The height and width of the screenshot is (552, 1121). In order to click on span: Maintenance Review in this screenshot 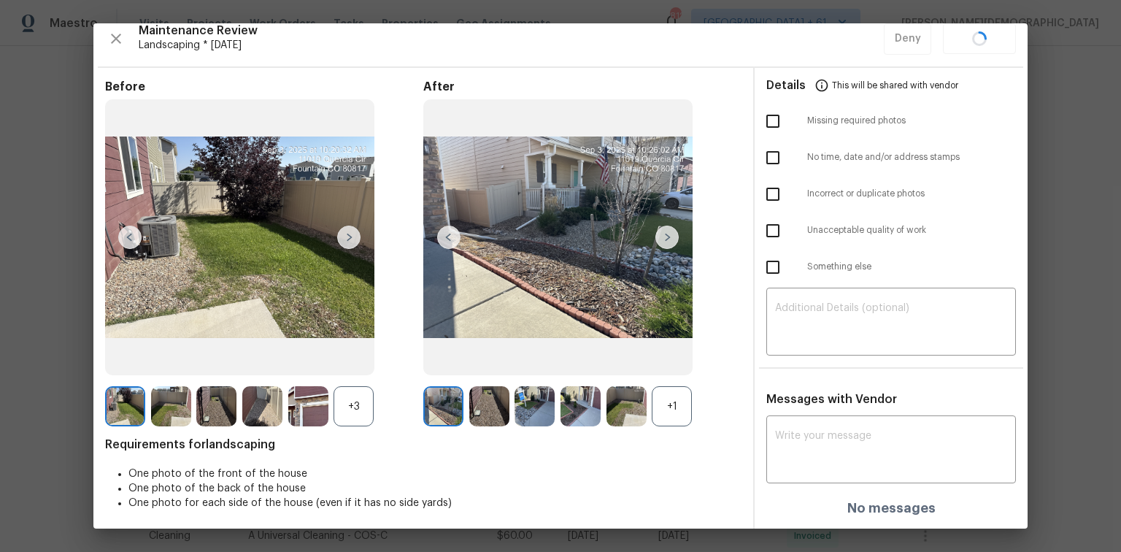, I will do `click(511, 31)`.